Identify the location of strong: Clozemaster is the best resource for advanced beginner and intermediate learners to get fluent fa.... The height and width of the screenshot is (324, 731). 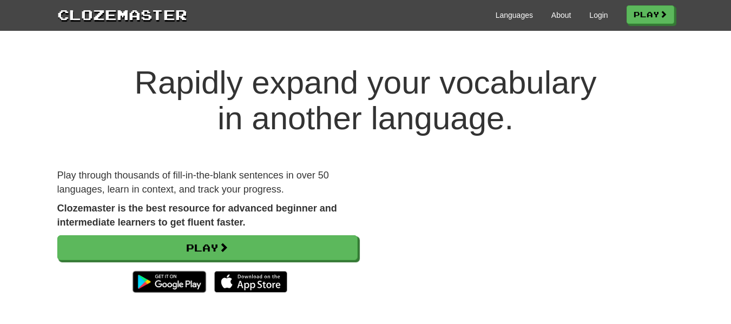
(197, 215).